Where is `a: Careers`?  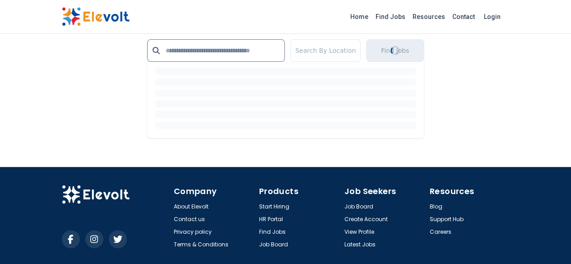 a: Careers is located at coordinates (441, 232).